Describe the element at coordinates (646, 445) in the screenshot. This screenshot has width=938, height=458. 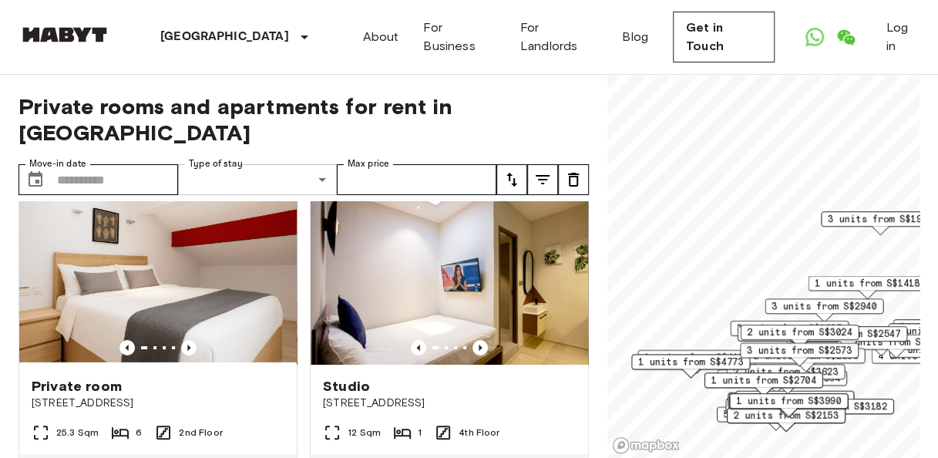
I see `a: Mapbox logo` at that location.